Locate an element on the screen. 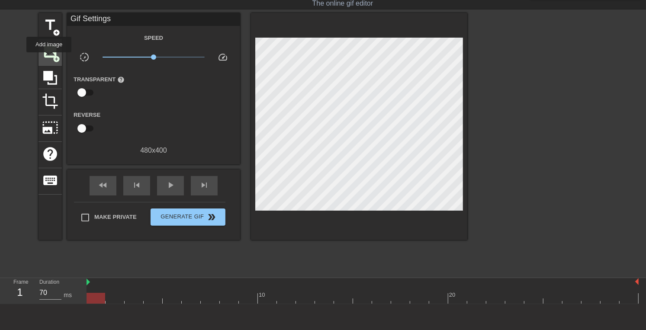 Image resolution: width=646 pixels, height=330 pixels. div: 10 is located at coordinates (263, 295).